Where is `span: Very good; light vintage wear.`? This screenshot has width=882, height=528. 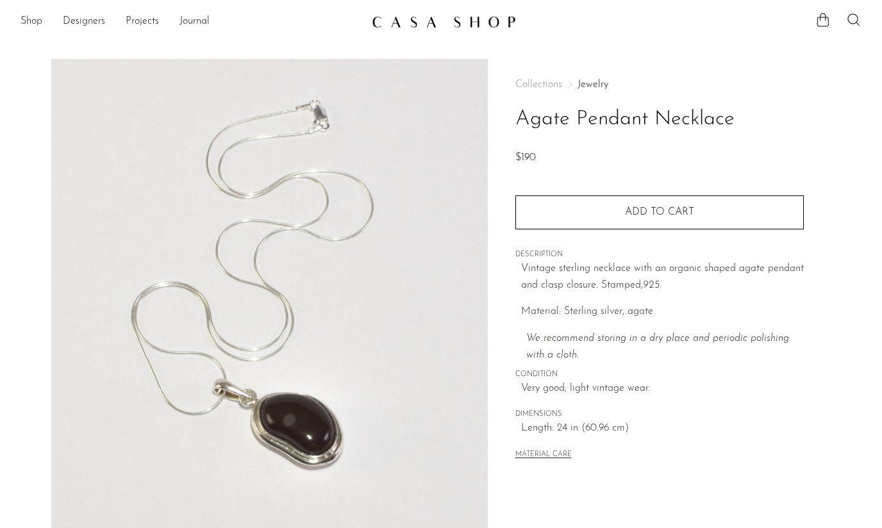
span: Very good; light vintage wear. is located at coordinates (662, 389).